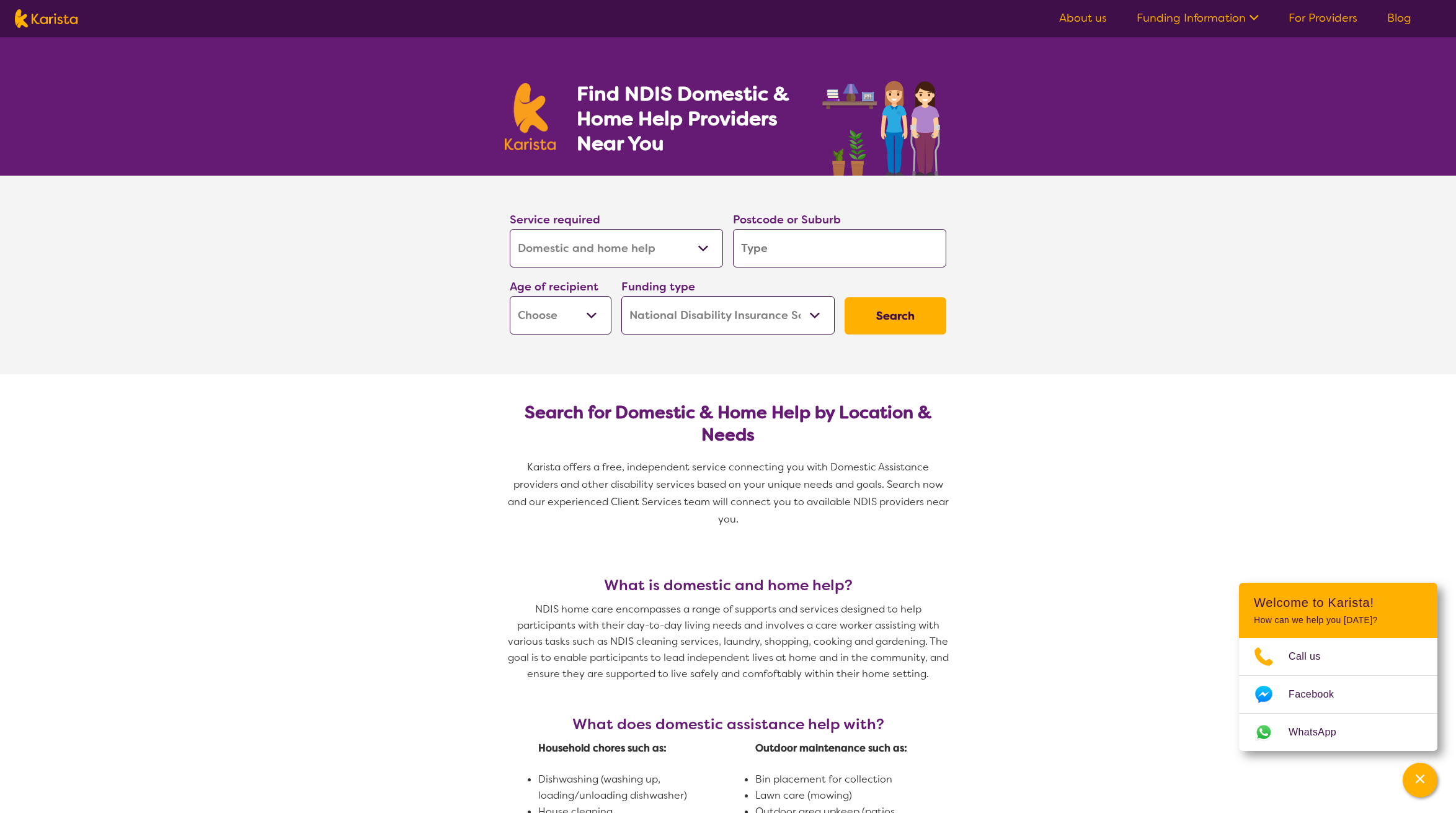  I want to click on span: Call us, so click(1312, 657).